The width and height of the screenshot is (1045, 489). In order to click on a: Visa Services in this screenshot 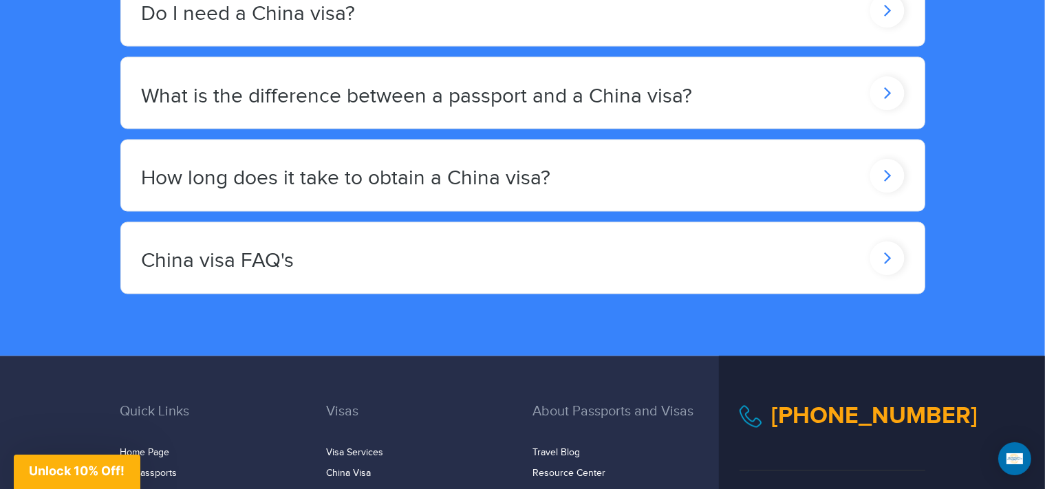, I will do `click(355, 453)`.